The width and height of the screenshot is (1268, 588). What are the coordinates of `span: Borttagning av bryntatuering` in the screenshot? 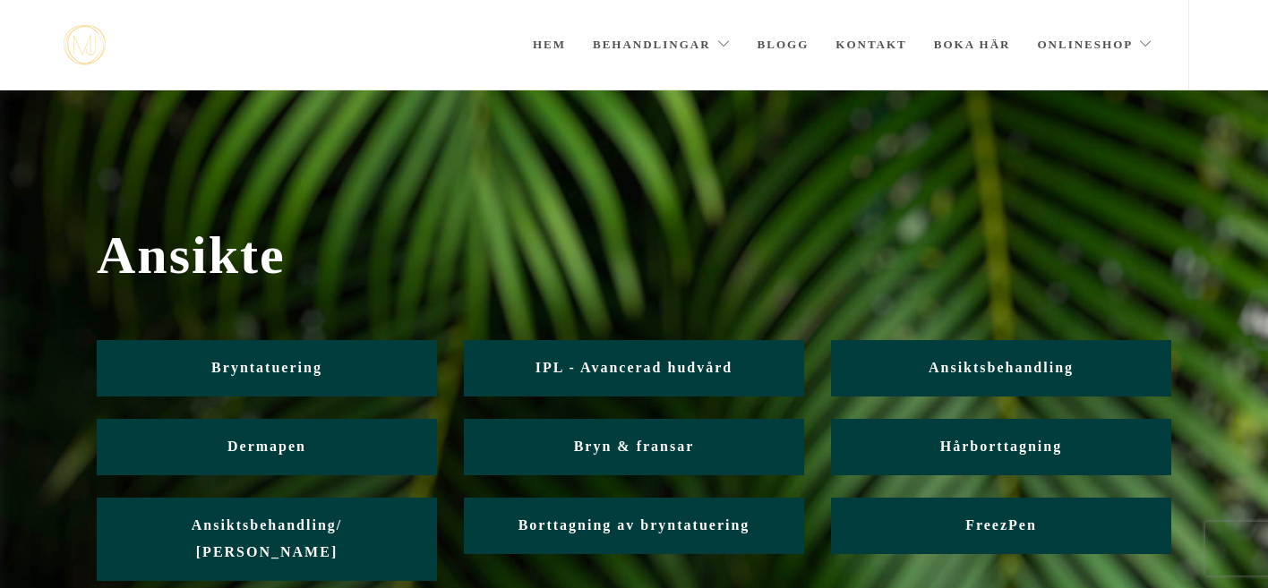 It's located at (634, 525).